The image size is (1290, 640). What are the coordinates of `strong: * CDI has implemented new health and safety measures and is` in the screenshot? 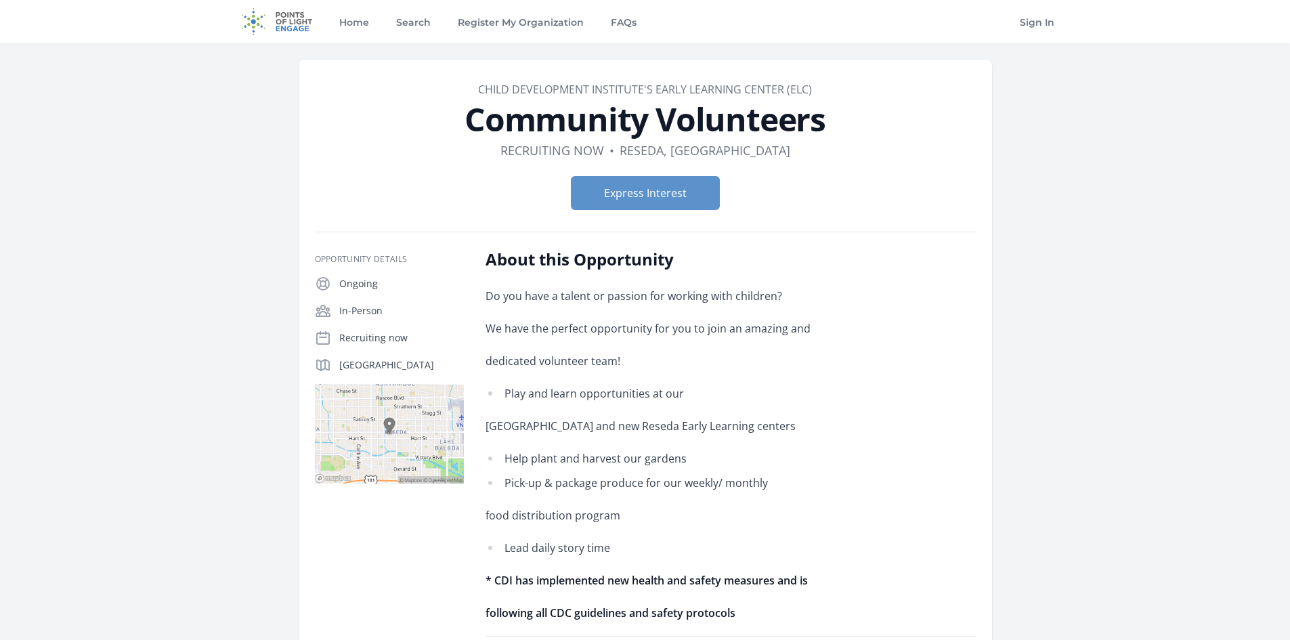 It's located at (647, 580).